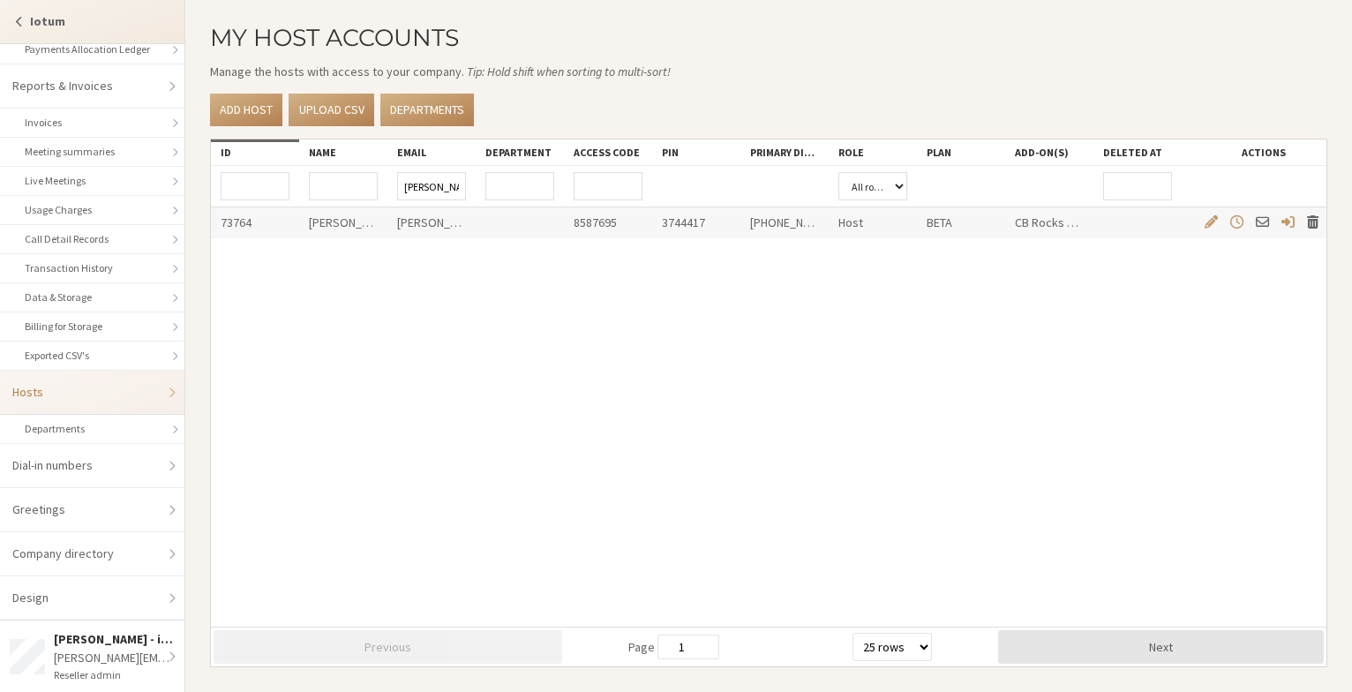 This screenshot has width=1352, height=692. What do you see at coordinates (427, 109) in the screenshot?
I see `a: Departments` at bounding box center [427, 109].